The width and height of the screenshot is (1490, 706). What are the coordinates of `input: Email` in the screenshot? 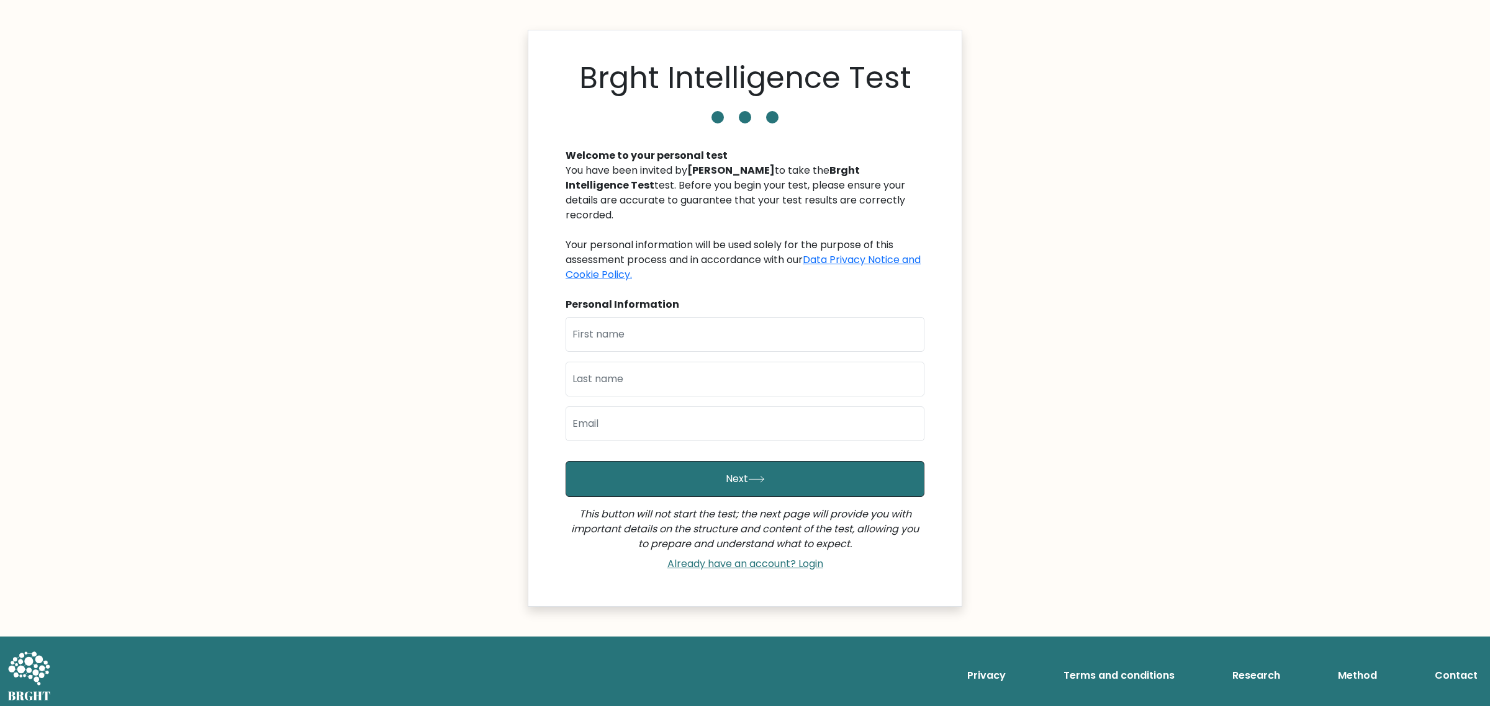 It's located at (745, 424).